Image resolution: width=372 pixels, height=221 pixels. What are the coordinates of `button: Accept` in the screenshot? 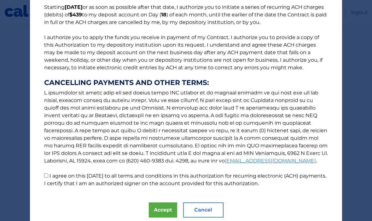 It's located at (163, 210).